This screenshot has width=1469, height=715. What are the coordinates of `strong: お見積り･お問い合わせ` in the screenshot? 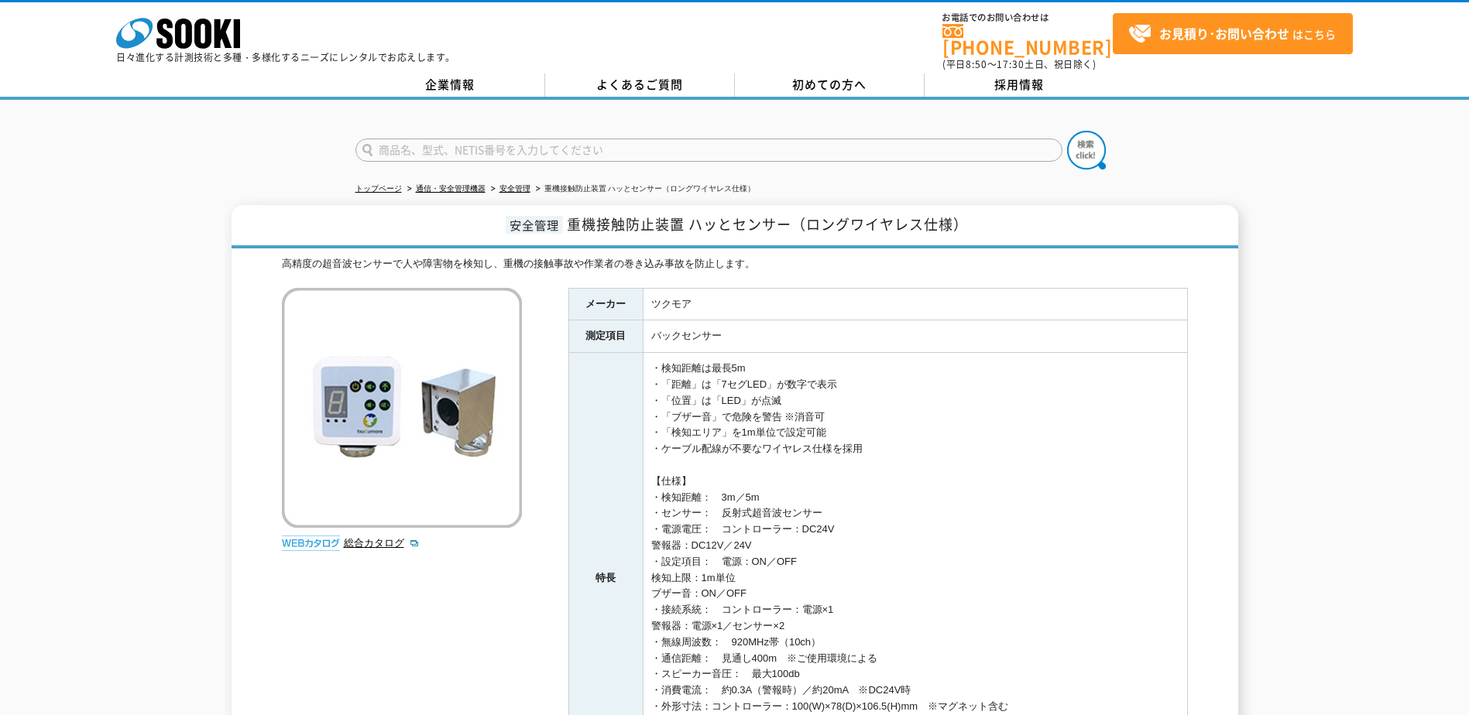 It's located at (1224, 33).